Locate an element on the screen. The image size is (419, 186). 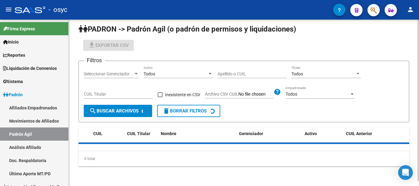
span: Padrón is located at coordinates (13, 95).